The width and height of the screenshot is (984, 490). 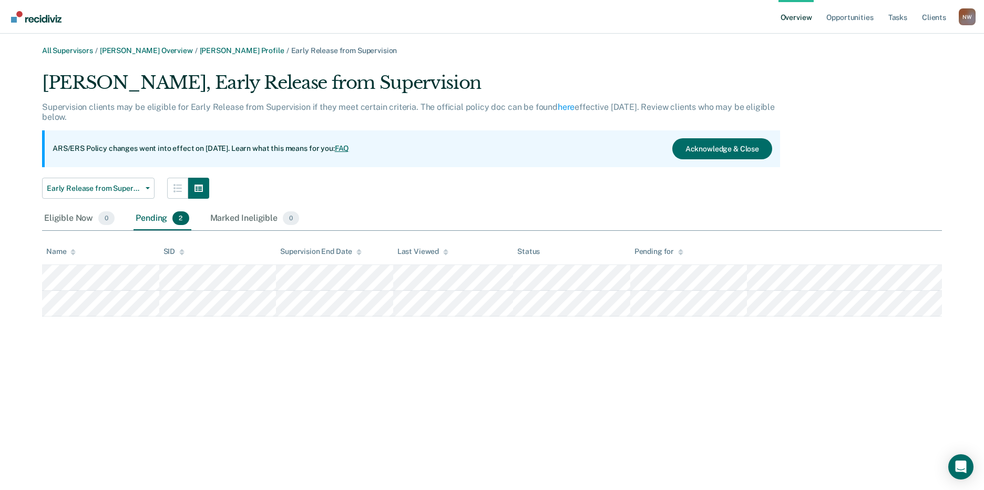 I want to click on div: Eligible Now0, so click(x=79, y=219).